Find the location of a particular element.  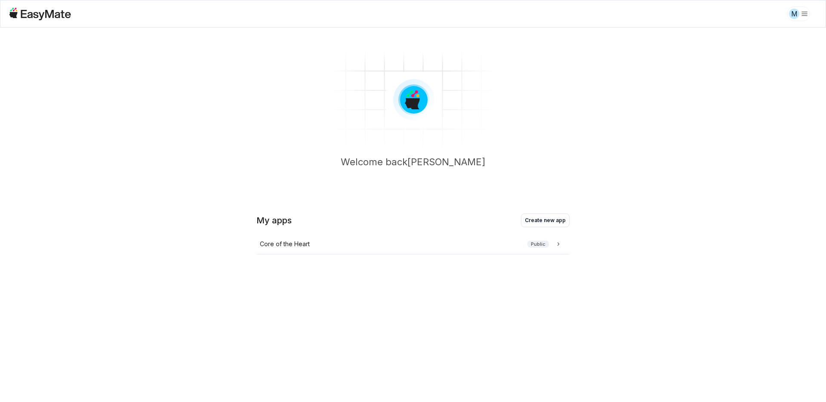

span: Public is located at coordinates (538, 244).